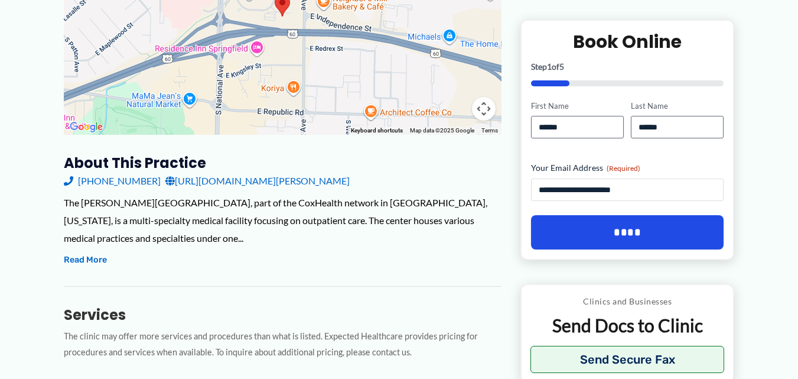  Describe the element at coordinates (550, 66) in the screenshot. I see `span: 1` at that location.